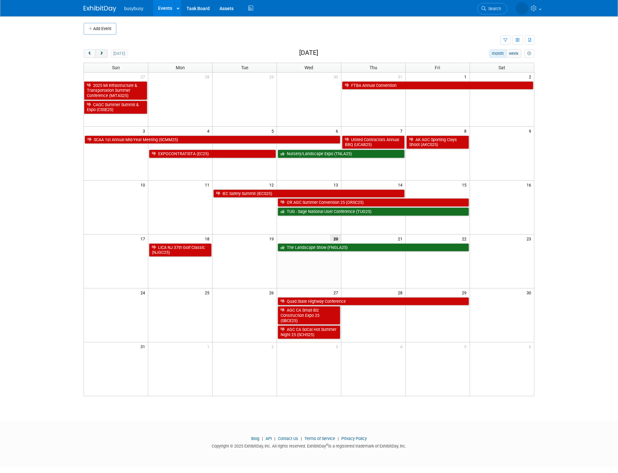  Describe the element at coordinates (245, 68) in the screenshot. I see `span: Tue` at that location.